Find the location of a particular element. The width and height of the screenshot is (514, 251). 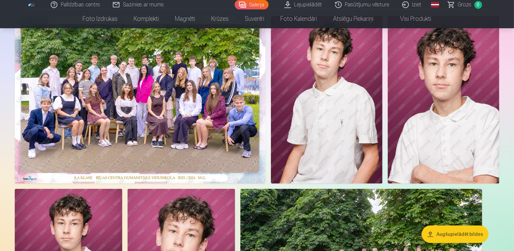

a: Foto izdrukas is located at coordinates (100, 19).